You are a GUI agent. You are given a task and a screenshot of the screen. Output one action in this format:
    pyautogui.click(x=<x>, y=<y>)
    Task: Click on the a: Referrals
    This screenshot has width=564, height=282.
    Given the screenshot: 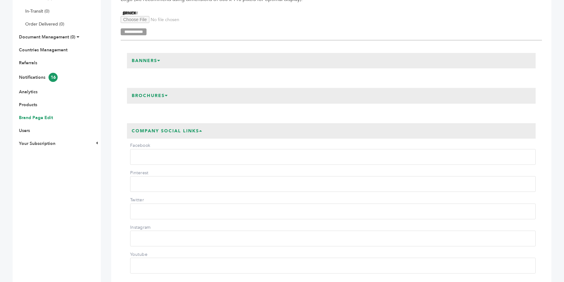 What is the action you would take?
    pyautogui.click(x=28, y=63)
    